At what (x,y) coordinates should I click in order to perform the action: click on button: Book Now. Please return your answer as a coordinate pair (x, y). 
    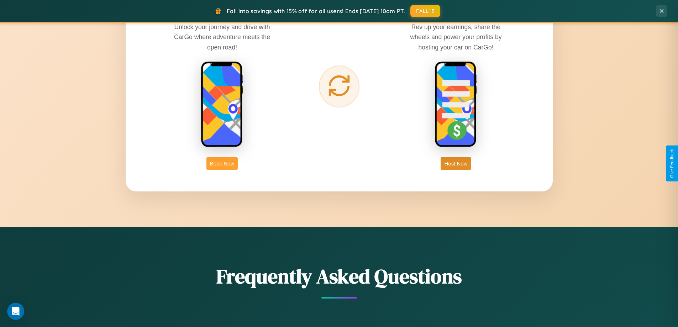
    Looking at the image, I should click on (222, 163).